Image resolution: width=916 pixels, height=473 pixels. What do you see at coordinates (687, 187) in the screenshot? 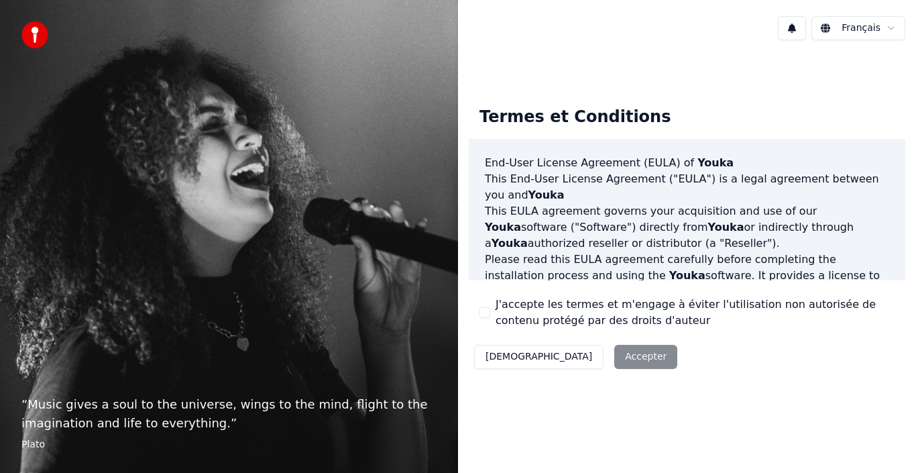
I see `p: This End-User License Agreement ("EULA") is a legal agreement between you and` at bounding box center [687, 187].